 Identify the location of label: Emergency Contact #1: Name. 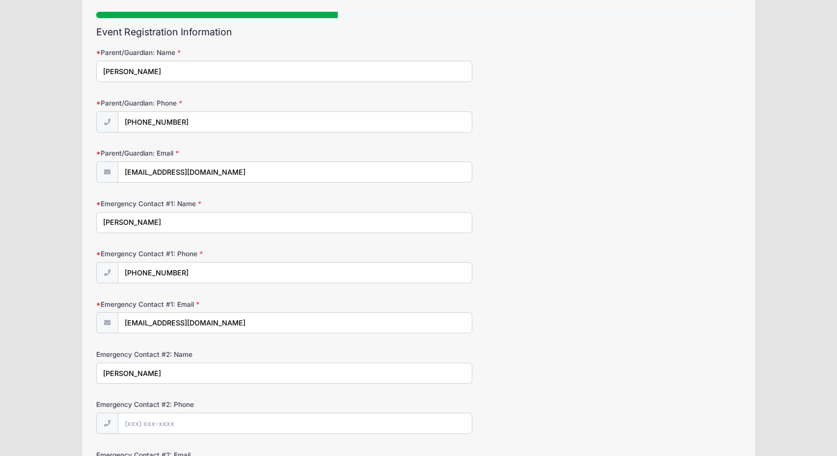
(203, 204).